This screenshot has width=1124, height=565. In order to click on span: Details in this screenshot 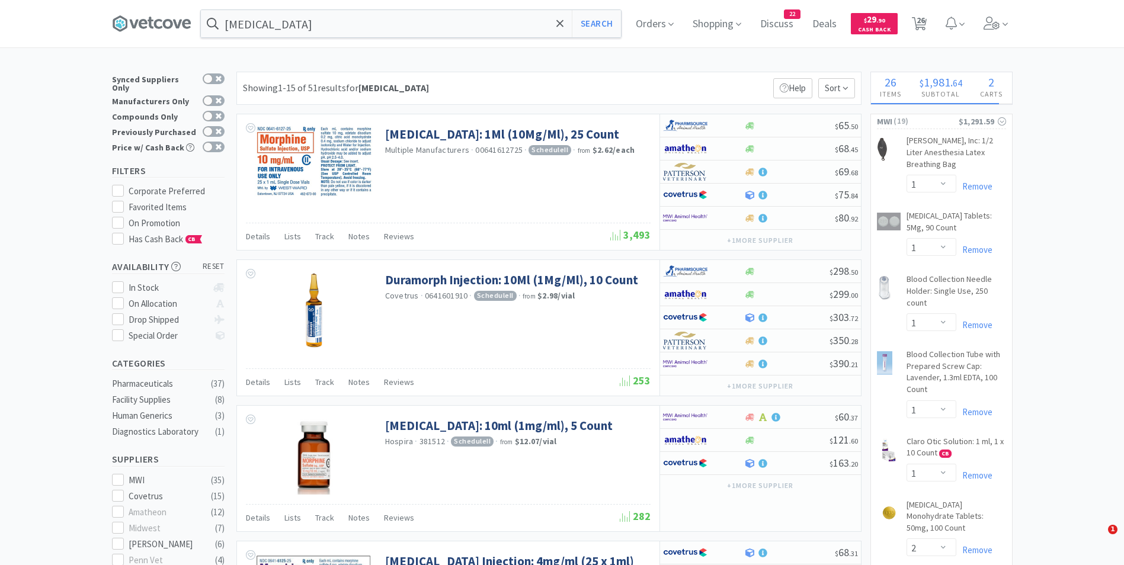, I will do `click(258, 236)`.